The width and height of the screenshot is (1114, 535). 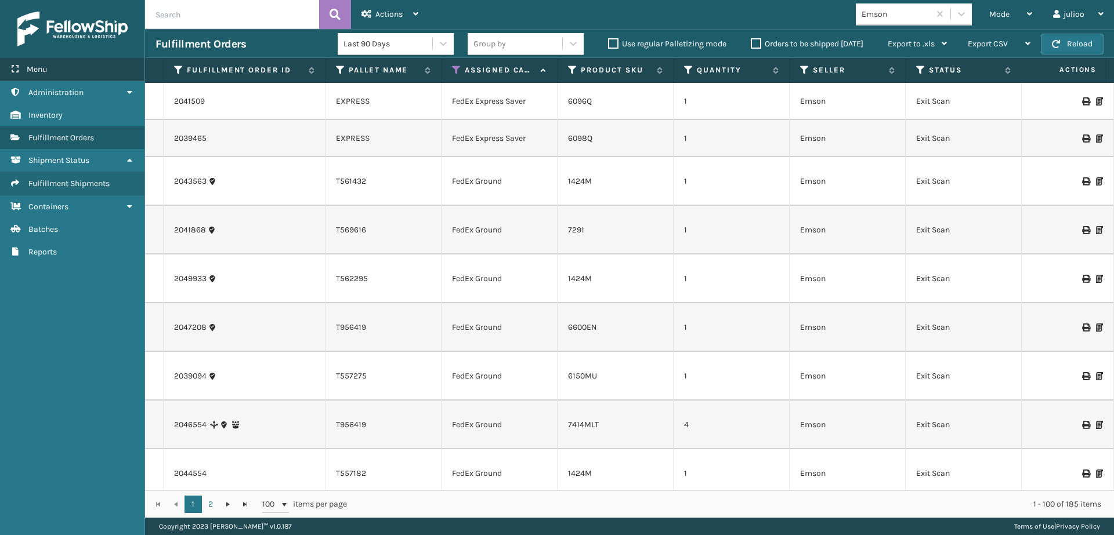 I want to click on span: items per page, so click(x=304, y=505).